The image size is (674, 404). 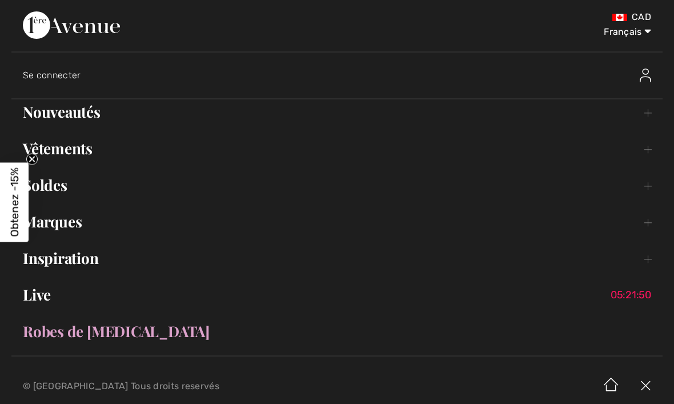 I want to click on a: Live05:21:50, so click(x=337, y=295).